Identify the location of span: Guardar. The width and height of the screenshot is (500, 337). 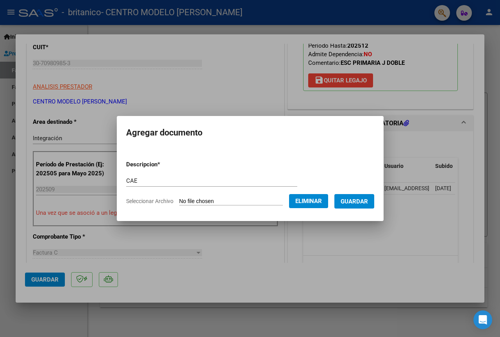
(354, 201).